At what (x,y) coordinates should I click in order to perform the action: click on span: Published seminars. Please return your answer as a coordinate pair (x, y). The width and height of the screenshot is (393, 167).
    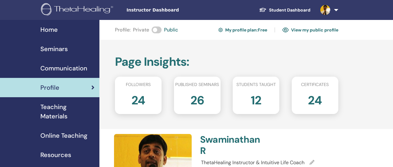
    Looking at the image, I should click on (197, 84).